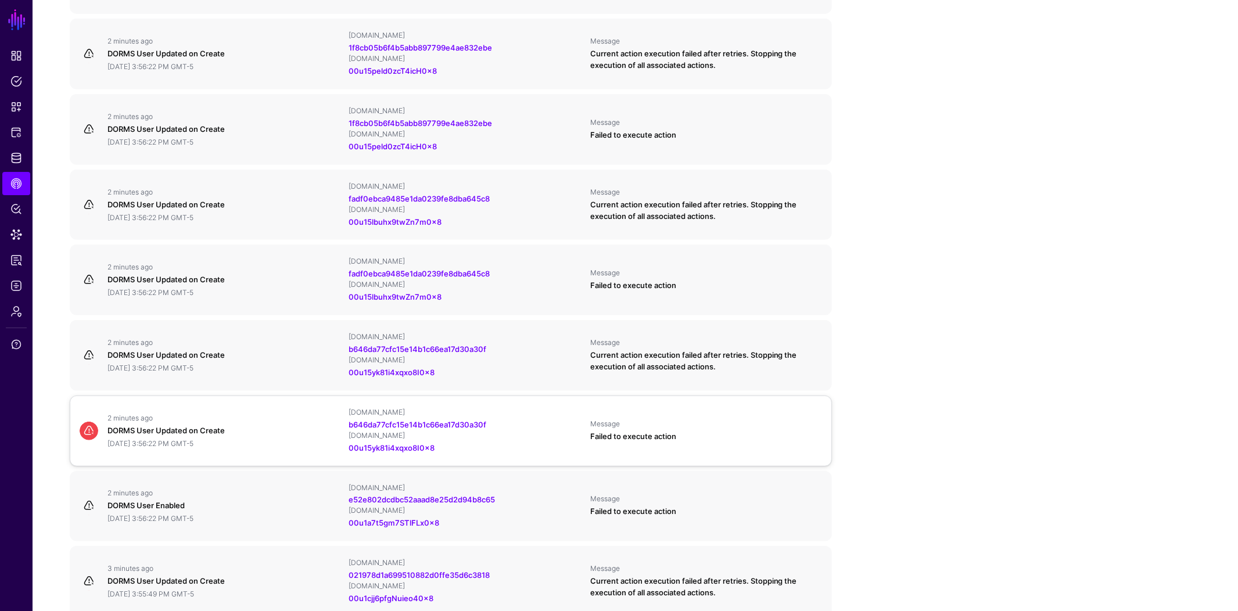 The width and height of the screenshot is (1238, 611). What do you see at coordinates (16, 286) in the screenshot?
I see `a: Logs` at bounding box center [16, 286].